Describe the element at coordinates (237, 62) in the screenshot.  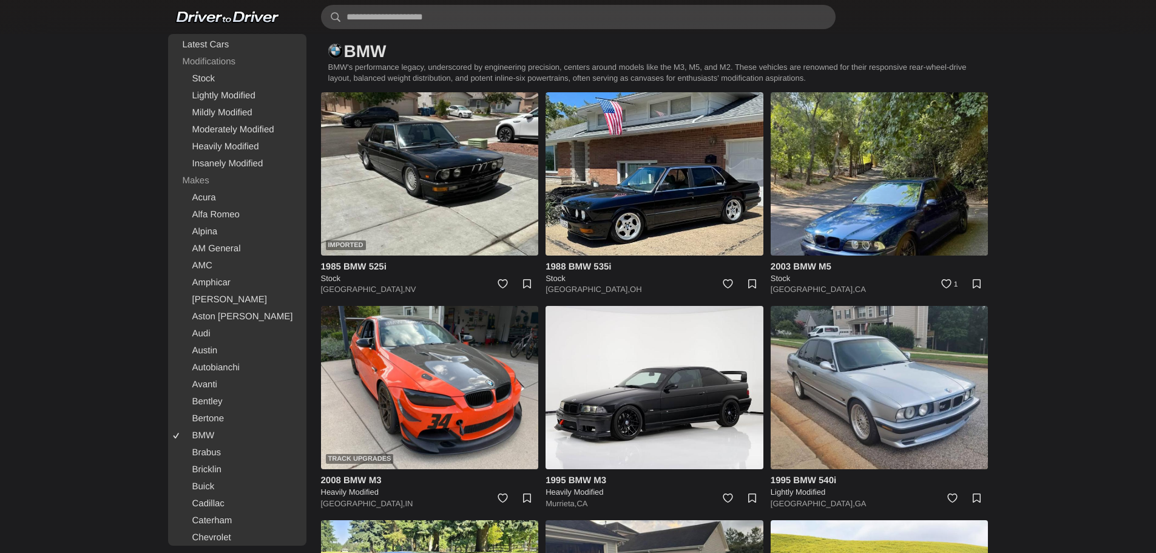
I see `div: Modifications` at that location.